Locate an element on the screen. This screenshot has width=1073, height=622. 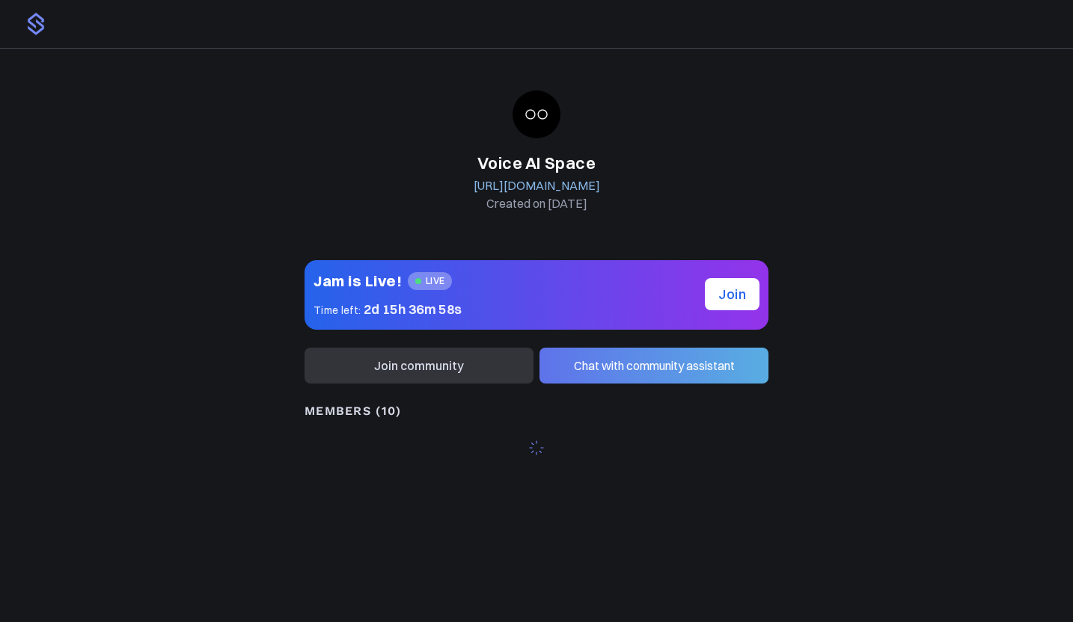
img: logo.png is located at coordinates (36, 24).